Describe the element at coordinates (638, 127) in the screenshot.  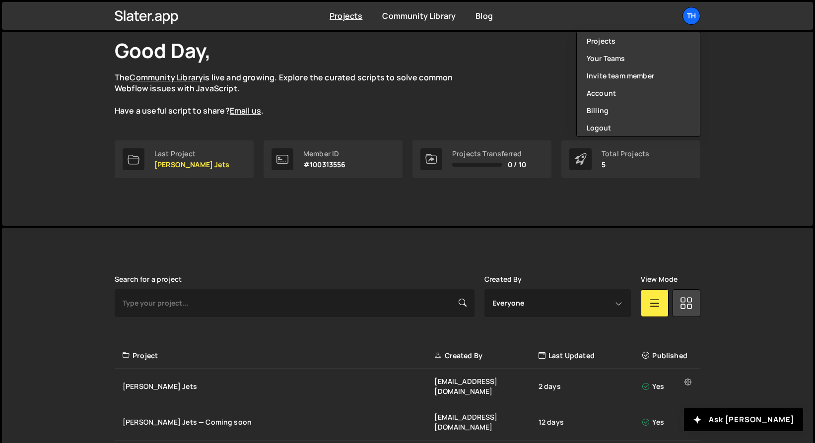
I see `button: Logout` at that location.